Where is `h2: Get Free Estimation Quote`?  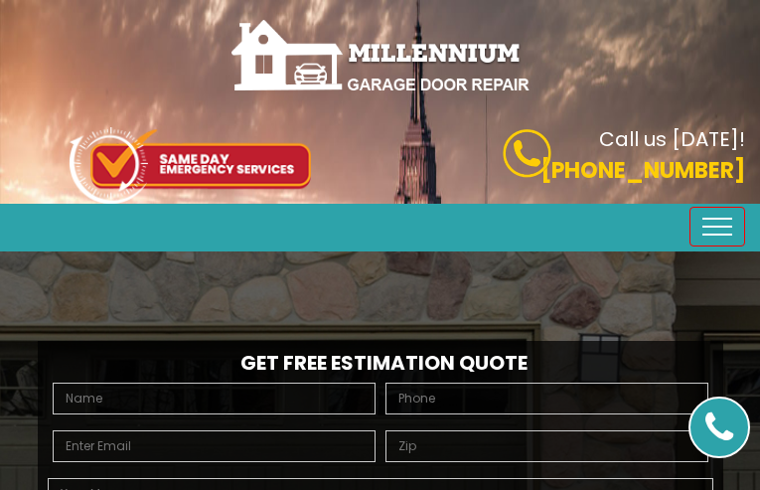
h2: Get Free Estimation Quote is located at coordinates (380, 363).